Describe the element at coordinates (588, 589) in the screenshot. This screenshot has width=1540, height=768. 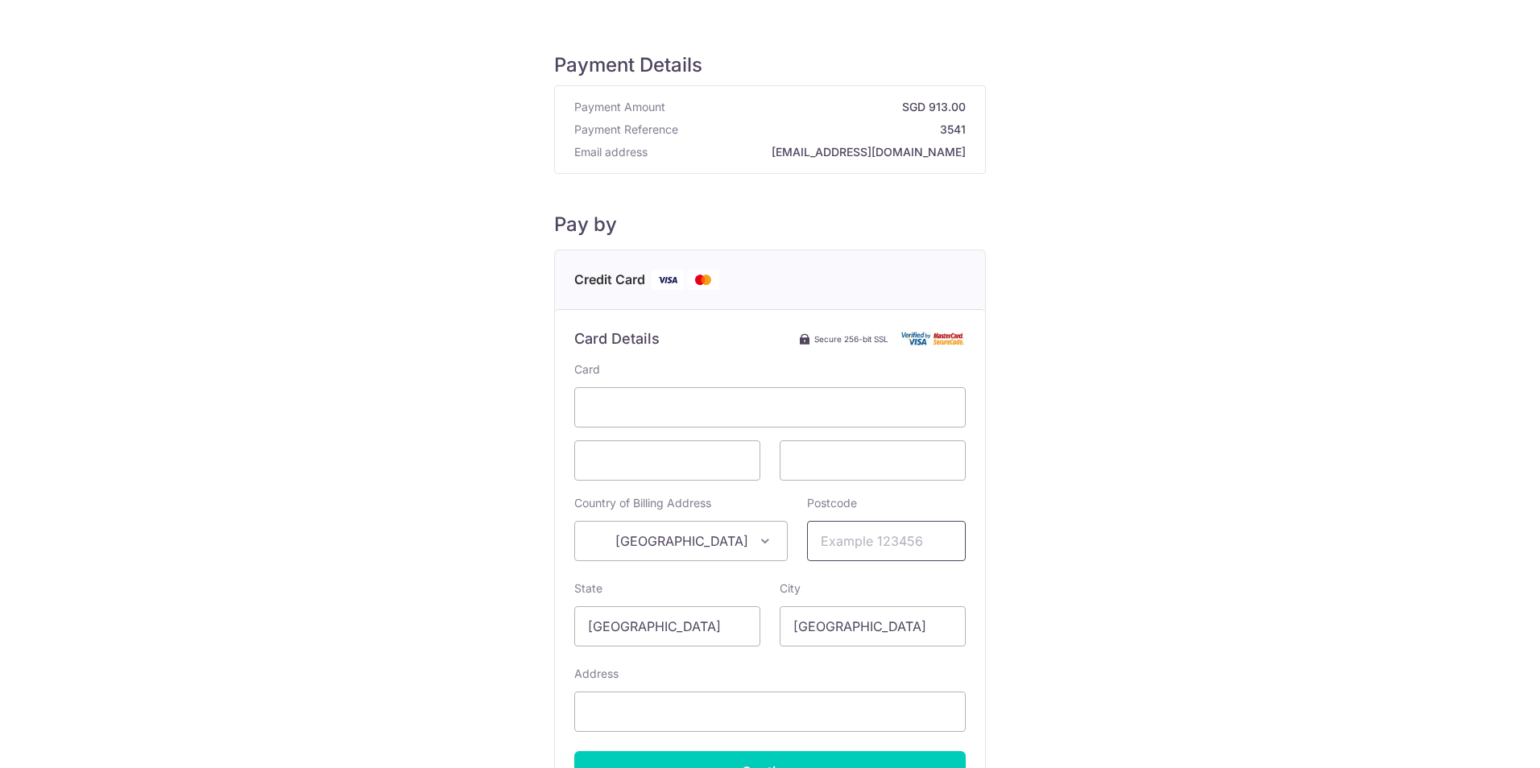
I see `label: State` at that location.